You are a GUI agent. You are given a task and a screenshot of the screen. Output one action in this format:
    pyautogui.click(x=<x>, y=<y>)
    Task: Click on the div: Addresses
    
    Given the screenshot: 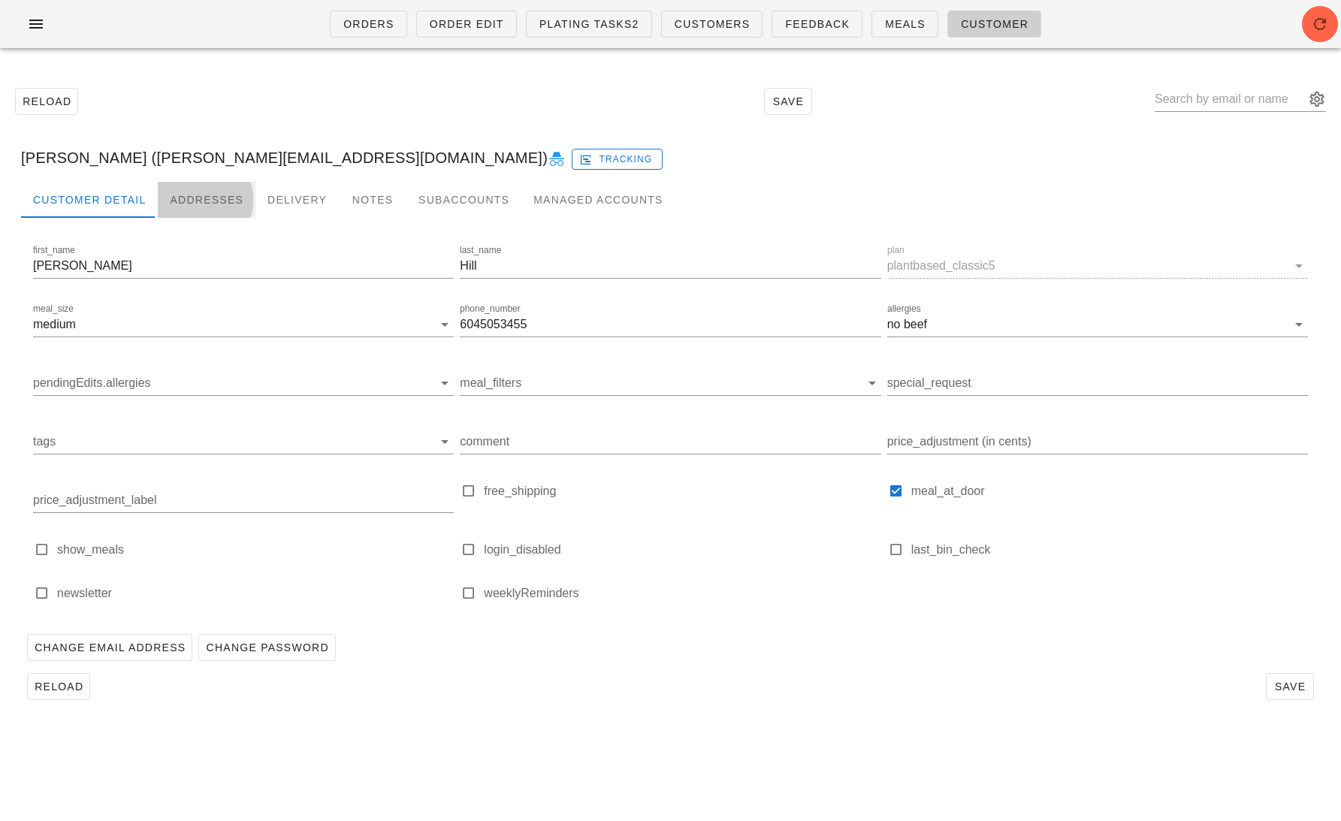 What is the action you would take?
    pyautogui.click(x=207, y=200)
    